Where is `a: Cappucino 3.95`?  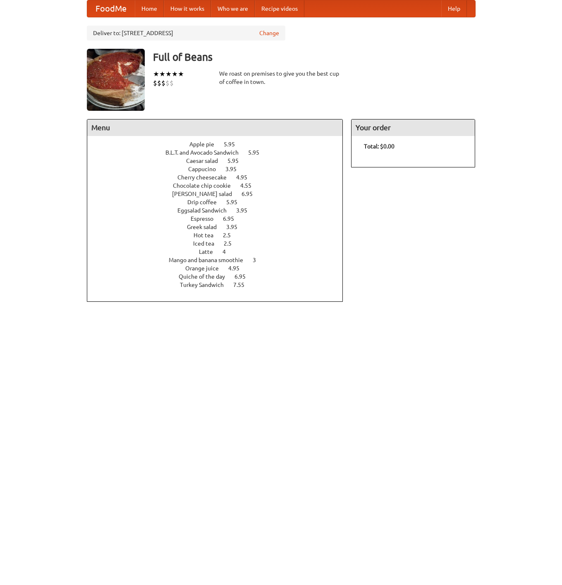 a: Cappucino 3.95 is located at coordinates (220, 169).